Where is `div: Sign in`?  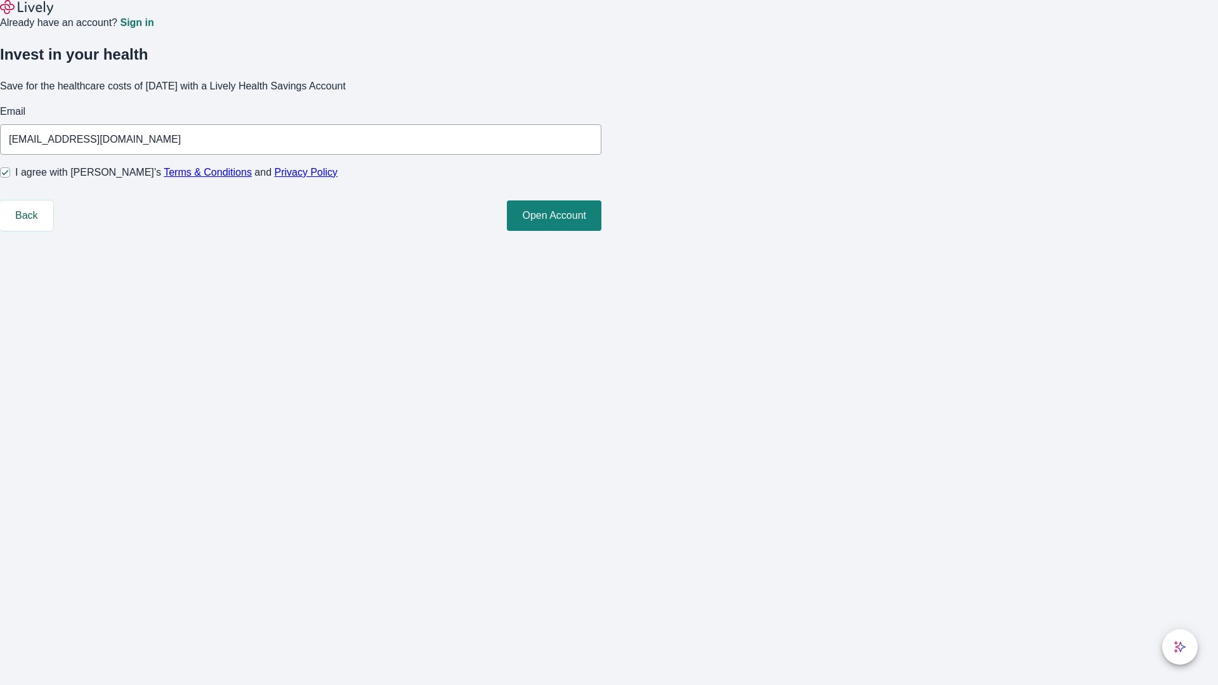 div: Sign in is located at coordinates (136, 23).